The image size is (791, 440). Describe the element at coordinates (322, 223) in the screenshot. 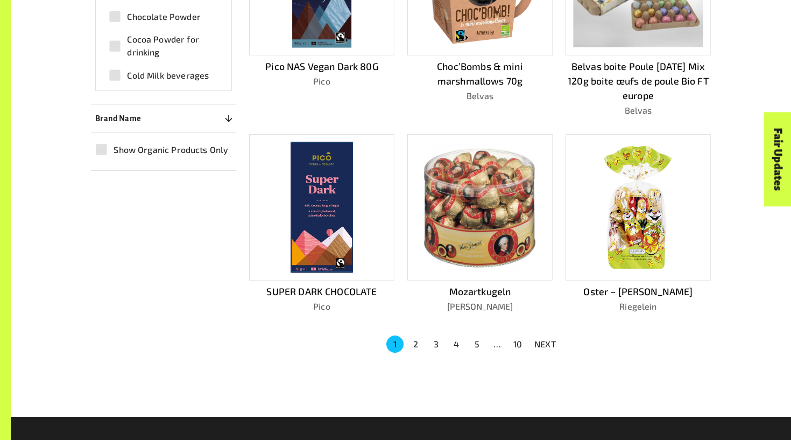

I see `a: SUPER DARK CHOCOLATEPico` at that location.